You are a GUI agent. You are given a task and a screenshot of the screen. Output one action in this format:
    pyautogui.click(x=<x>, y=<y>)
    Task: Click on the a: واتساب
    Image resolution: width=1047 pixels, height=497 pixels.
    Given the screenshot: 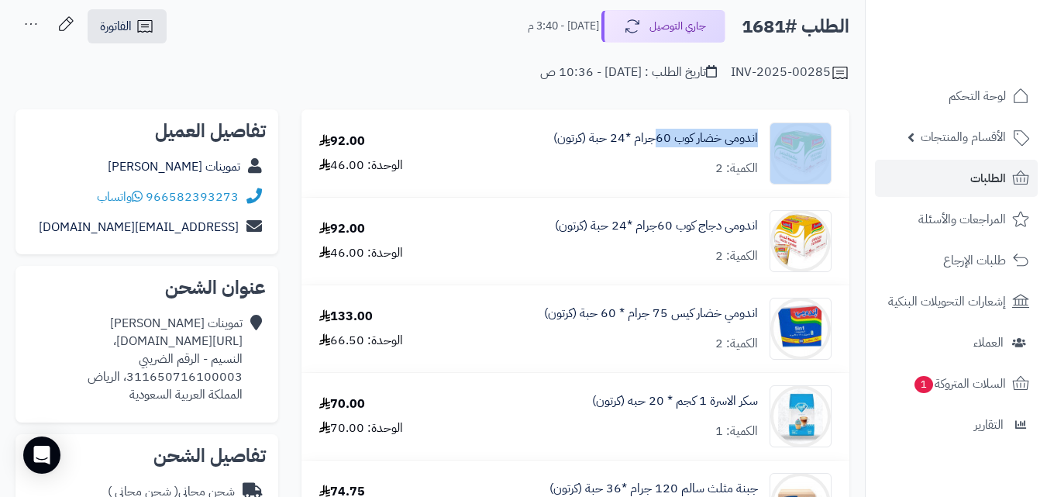 What is the action you would take?
    pyautogui.click(x=119, y=197)
    